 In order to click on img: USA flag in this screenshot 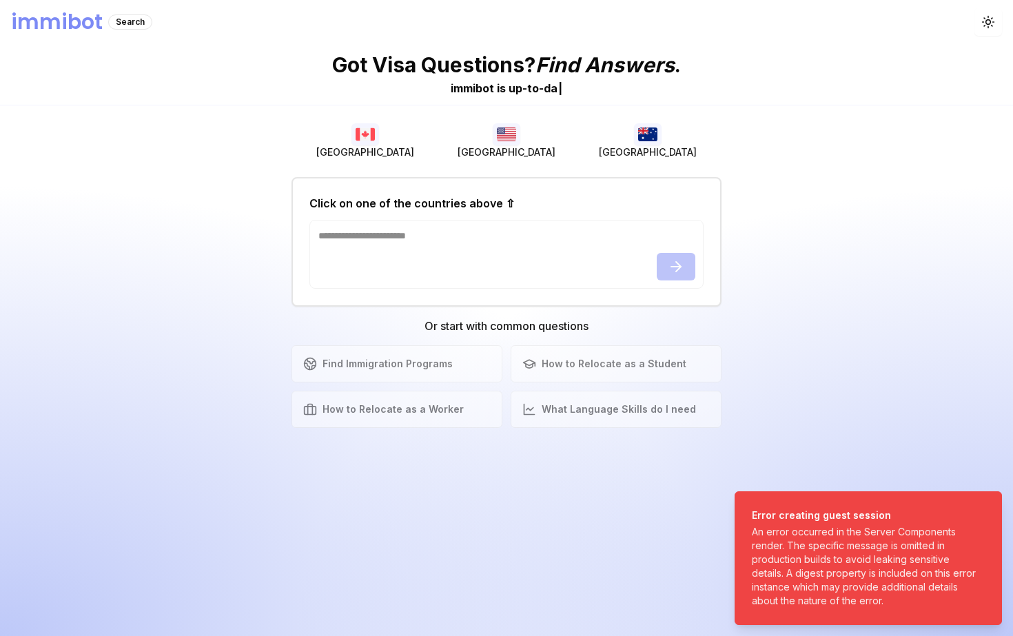, I will do `click(507, 134)`.